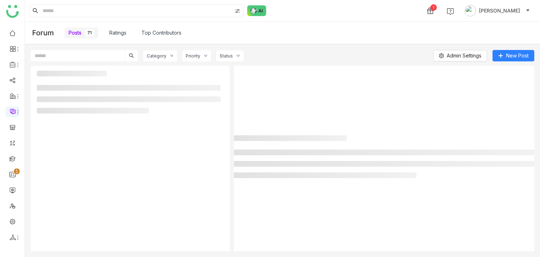 The image size is (540, 257). I want to click on button: New Post, so click(513, 56).